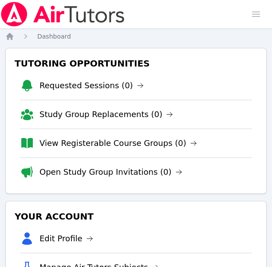  Describe the element at coordinates (111, 172) in the screenshot. I see `a: Open Study Group Invitations (0)` at that location.